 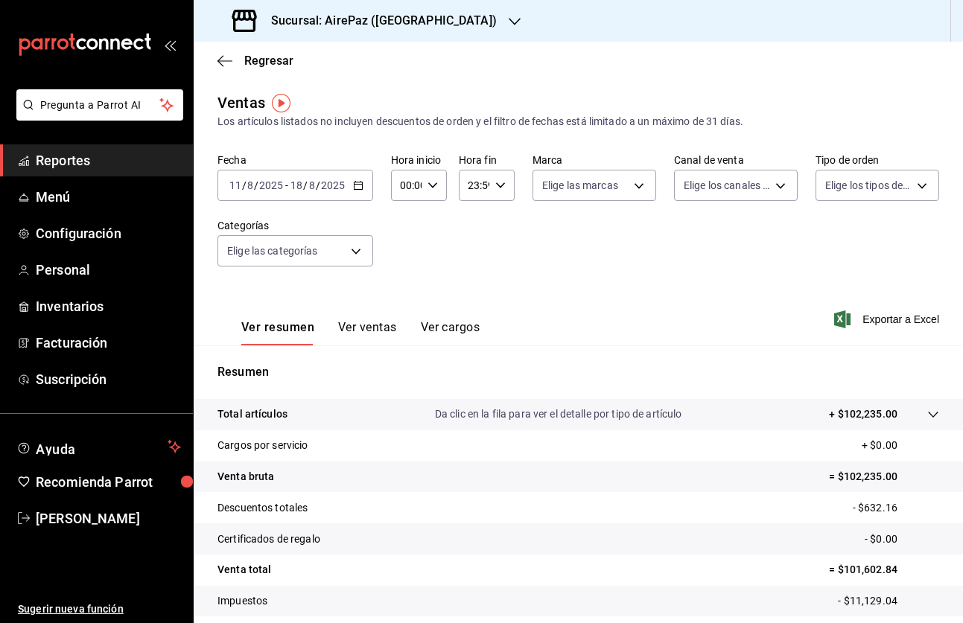 What do you see at coordinates (486, 160) in the screenshot?
I see `label: Hora fin` at bounding box center [486, 160].